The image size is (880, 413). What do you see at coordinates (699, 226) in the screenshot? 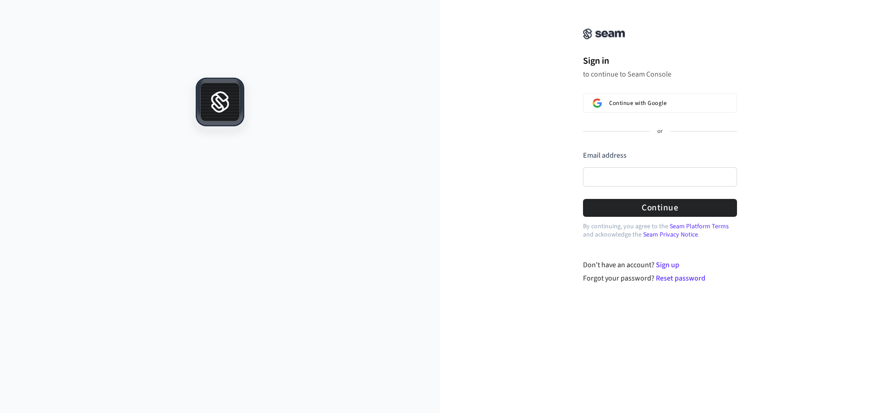
I see `a: Seam Platform Terms` at bounding box center [699, 226].